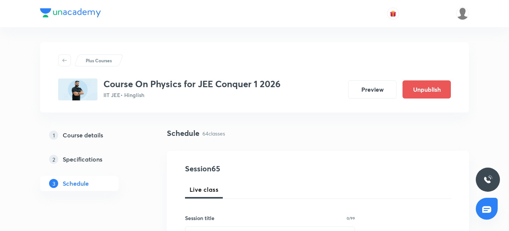 The width and height of the screenshot is (509, 231). What do you see at coordinates (54, 135) in the screenshot?
I see `p: 1` at bounding box center [54, 135].